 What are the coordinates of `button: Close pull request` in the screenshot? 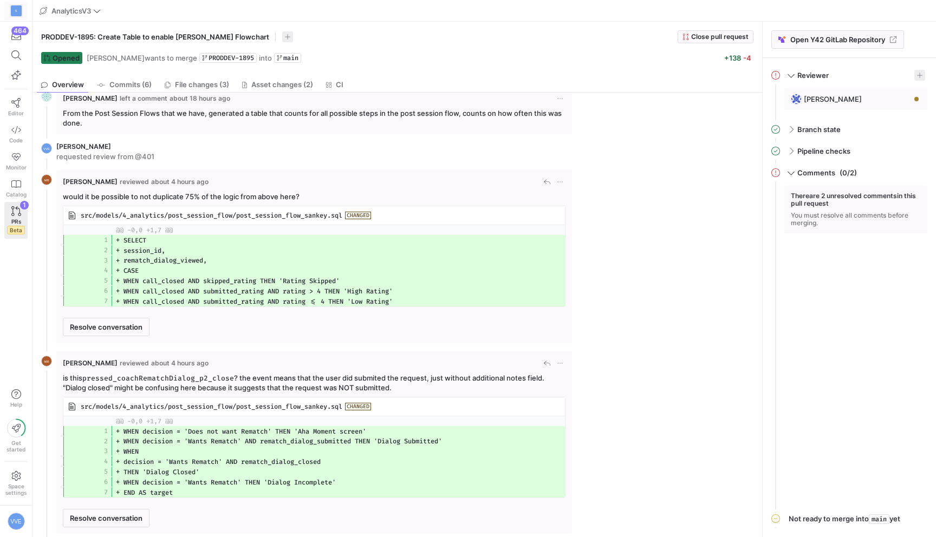 It's located at (716, 37).